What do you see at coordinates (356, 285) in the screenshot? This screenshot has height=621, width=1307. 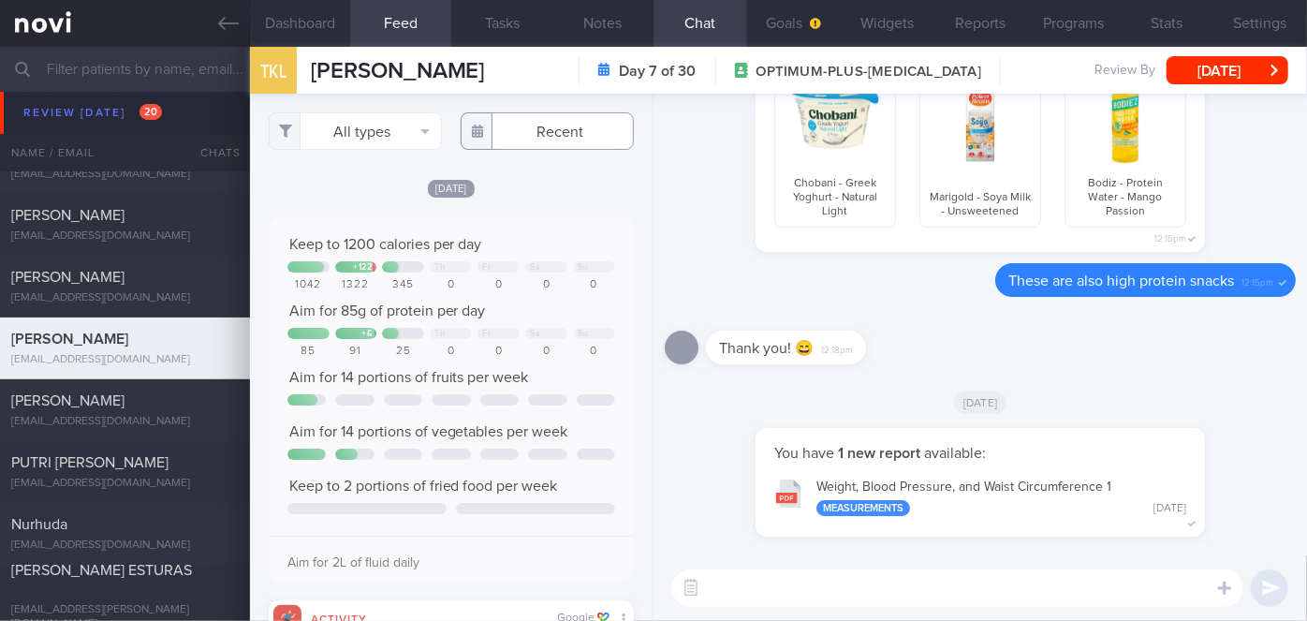 I see `div: 1322` at bounding box center [356, 285].